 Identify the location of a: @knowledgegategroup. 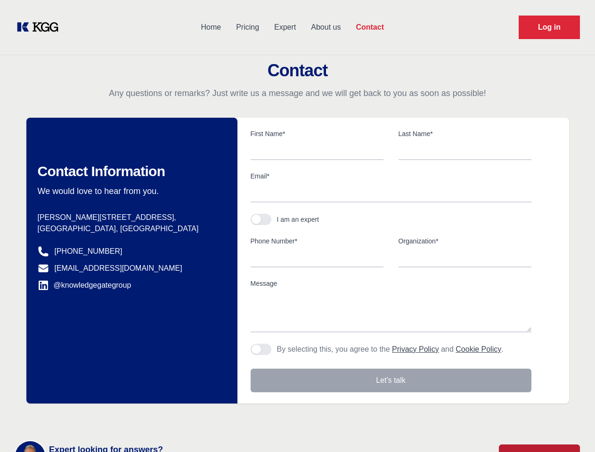
(84, 286).